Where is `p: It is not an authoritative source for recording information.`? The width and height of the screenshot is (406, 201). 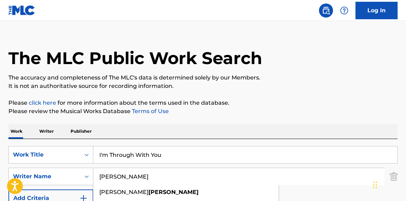
p: It is not an authoritative source for recording information. is located at coordinates (203, 86).